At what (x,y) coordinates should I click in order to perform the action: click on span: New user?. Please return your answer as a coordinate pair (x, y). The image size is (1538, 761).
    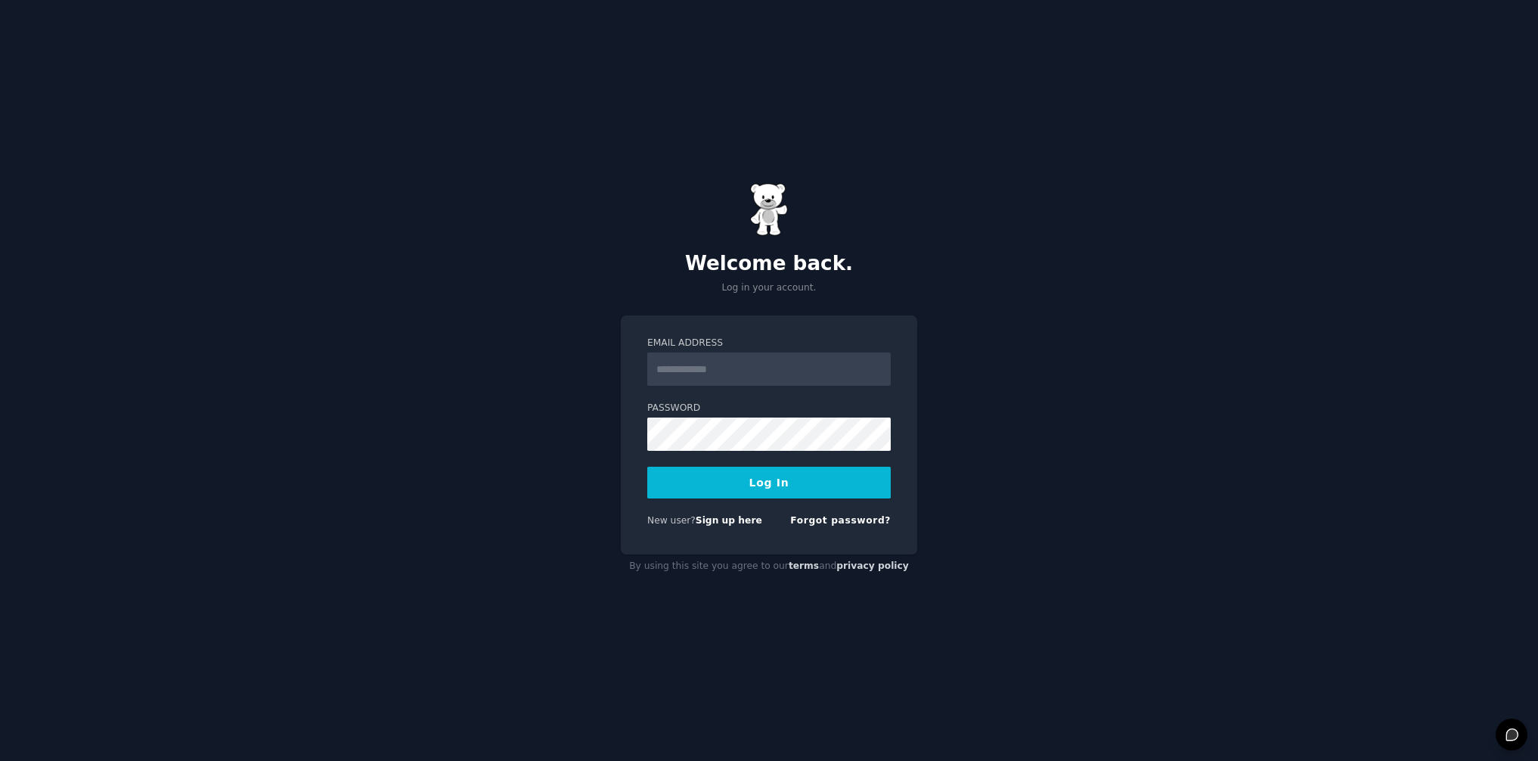
    Looking at the image, I should click on (671, 520).